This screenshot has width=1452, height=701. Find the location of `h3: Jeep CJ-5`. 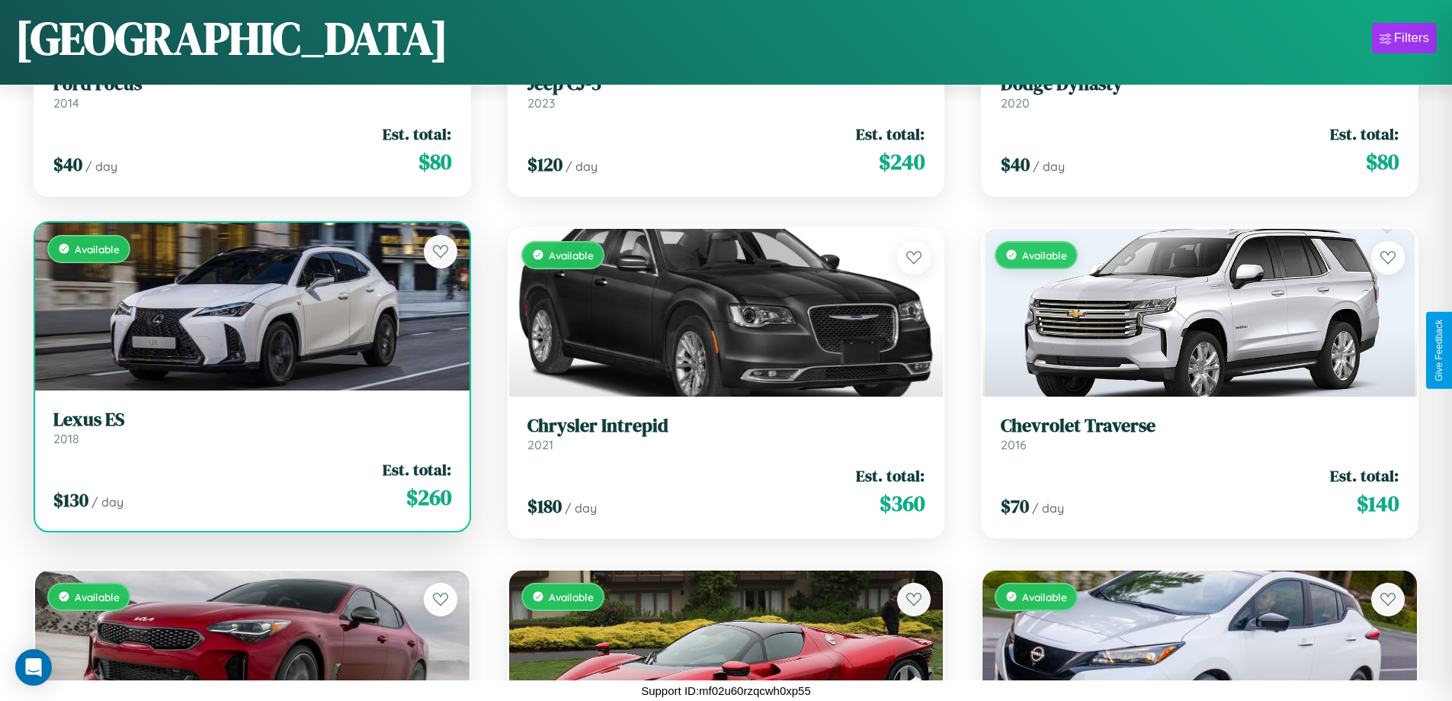

h3: Jeep CJ-5 is located at coordinates (727, 84).